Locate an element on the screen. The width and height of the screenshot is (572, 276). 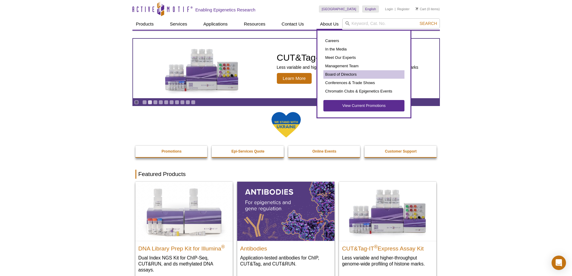
img: CUT&Tag-IT Express Assay Kit is located at coordinates (202, 68).